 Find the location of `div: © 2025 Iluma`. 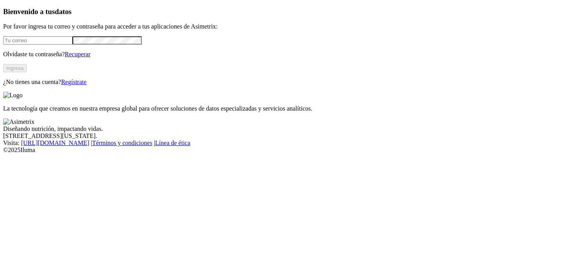

div: © 2025 Iluma is located at coordinates (282, 150).